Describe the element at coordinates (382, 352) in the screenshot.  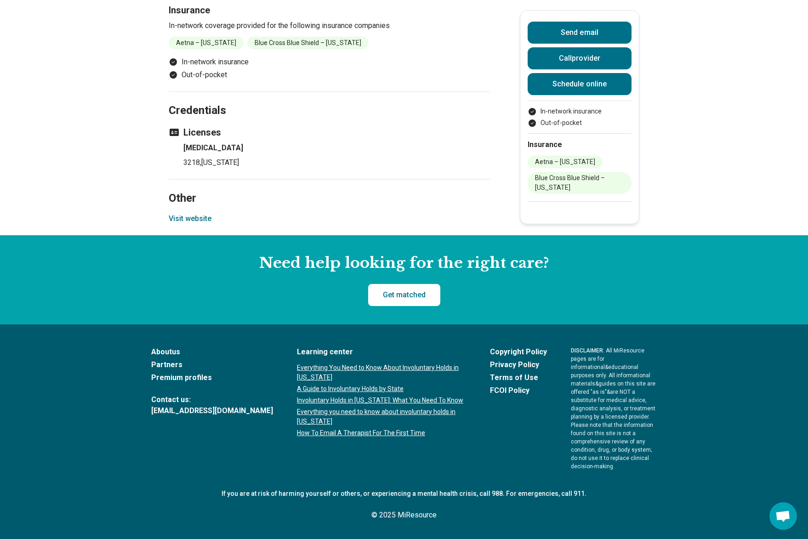
I see `a: Learning center` at that location.